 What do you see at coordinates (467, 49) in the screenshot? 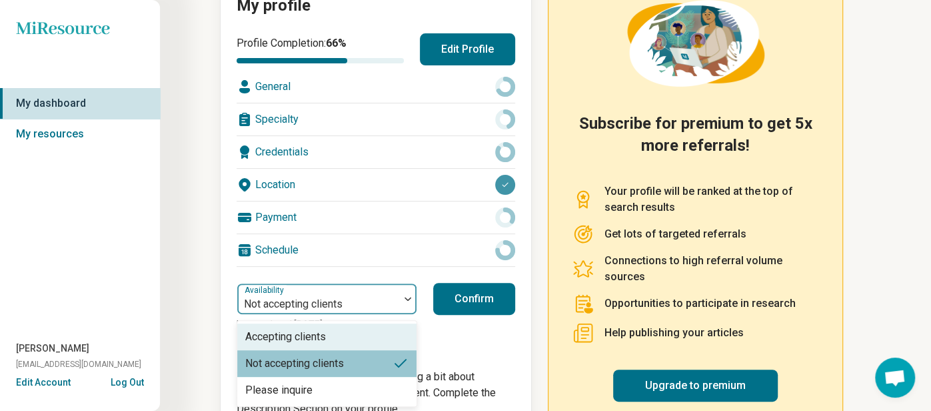
I see `button: Edit Profile` at bounding box center [467, 49].